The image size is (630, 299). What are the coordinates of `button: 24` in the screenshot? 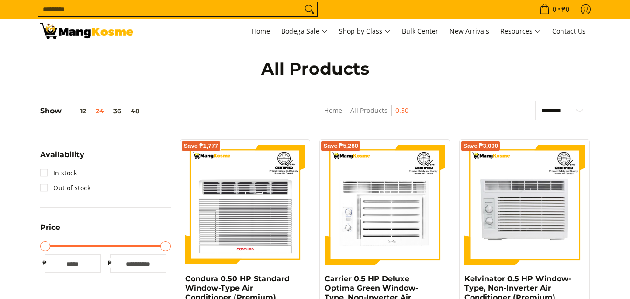 It's located at (100, 111).